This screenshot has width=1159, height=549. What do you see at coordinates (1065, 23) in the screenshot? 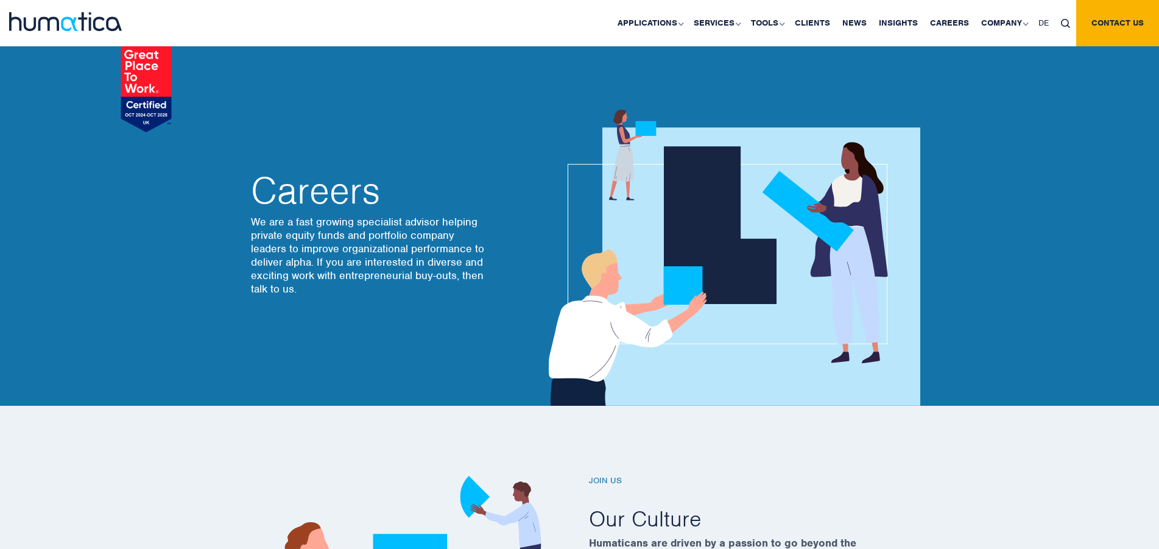
I see `img: search_icon` at bounding box center [1065, 23].